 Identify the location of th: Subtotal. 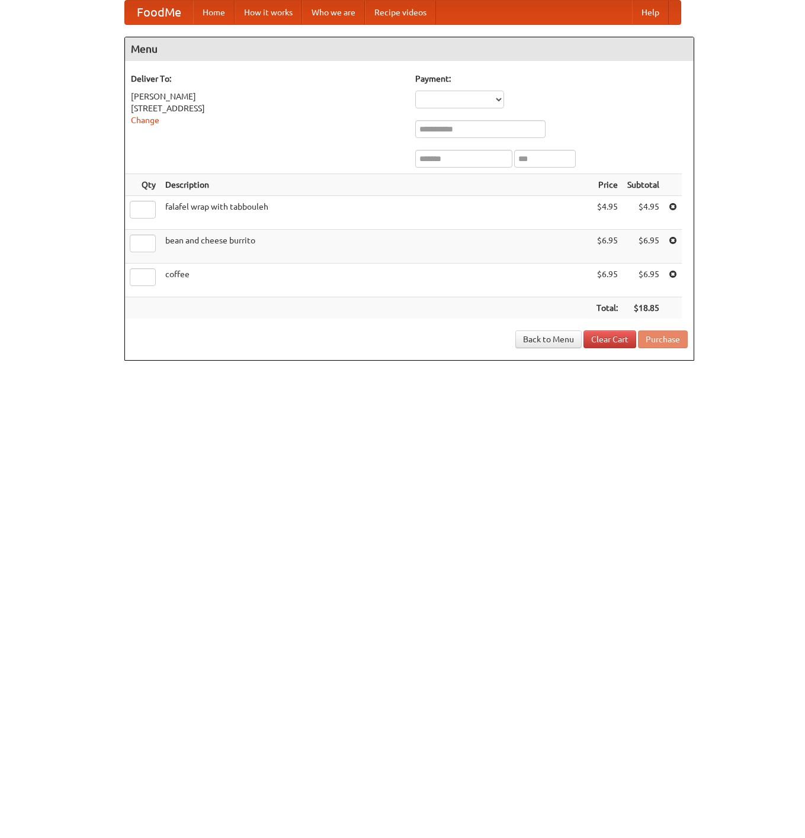
(643, 185).